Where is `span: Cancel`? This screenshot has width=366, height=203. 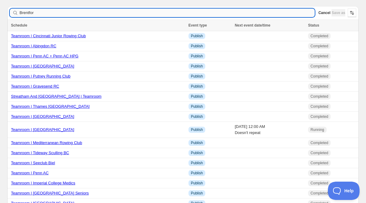 span: Cancel is located at coordinates (324, 13).